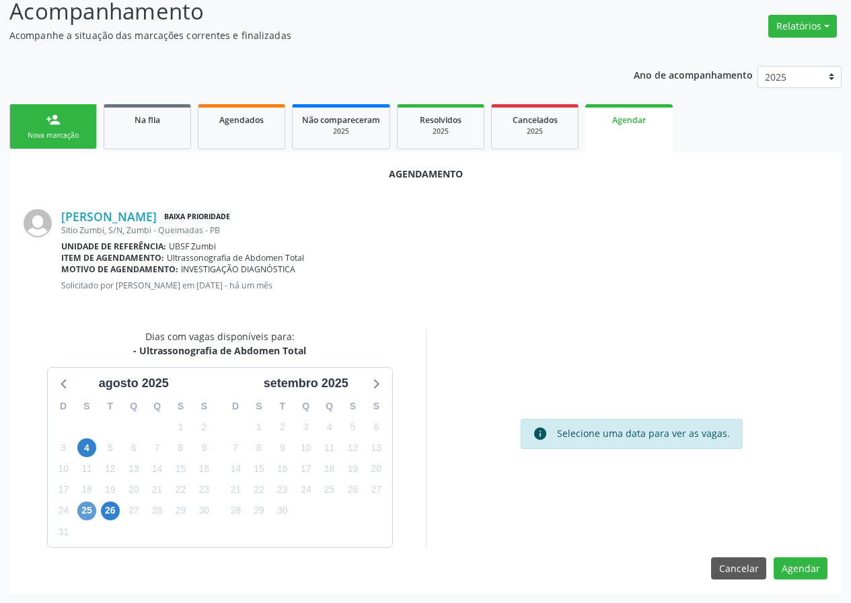 The image size is (851, 603). What do you see at coordinates (219, 350) in the screenshot?
I see `div: - Ultrassonografia de Abdomen Total` at bounding box center [219, 350].